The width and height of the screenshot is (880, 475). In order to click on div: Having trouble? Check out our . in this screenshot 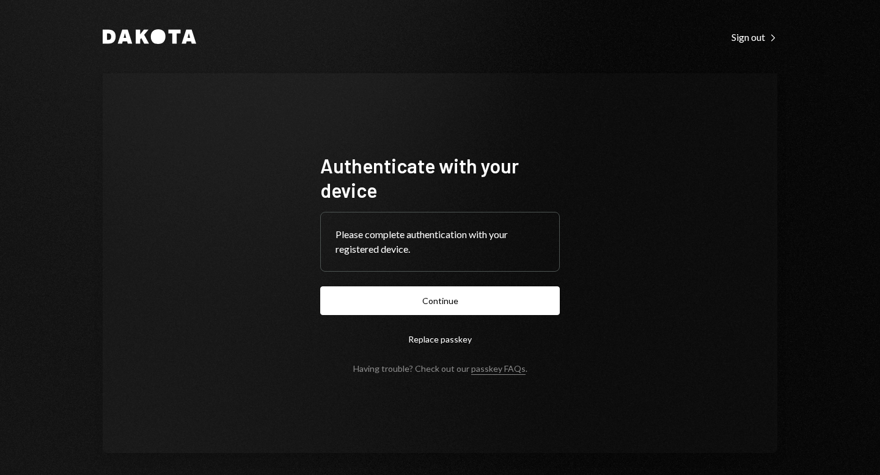, I will do `click(440, 368)`.